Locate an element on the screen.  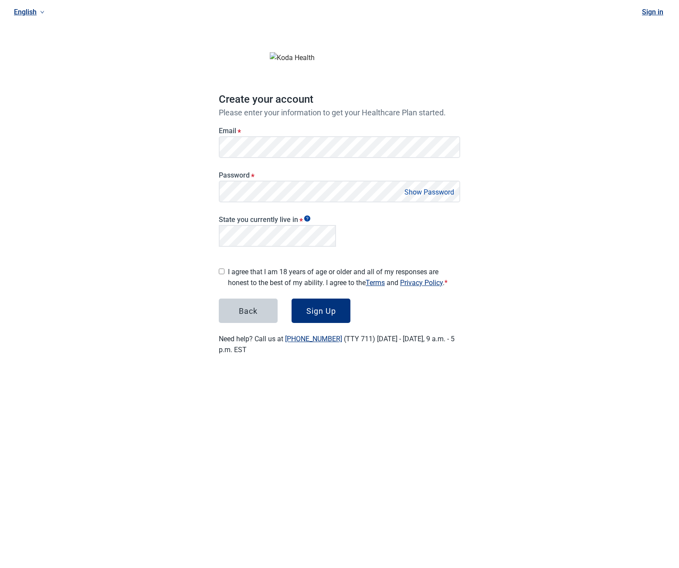
main: Main content is located at coordinates (339, 195).